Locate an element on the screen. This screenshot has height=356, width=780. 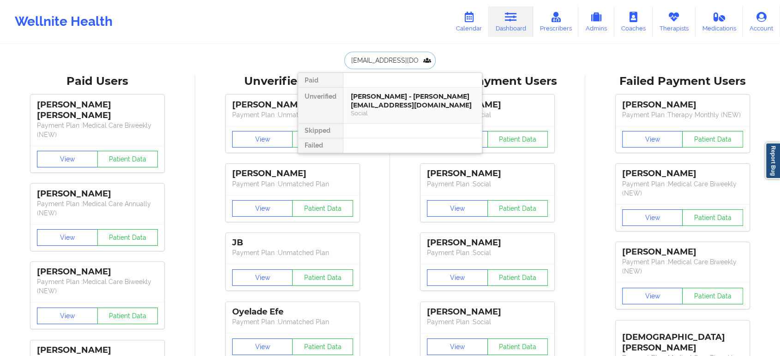
a: Medications is located at coordinates (719, 22).